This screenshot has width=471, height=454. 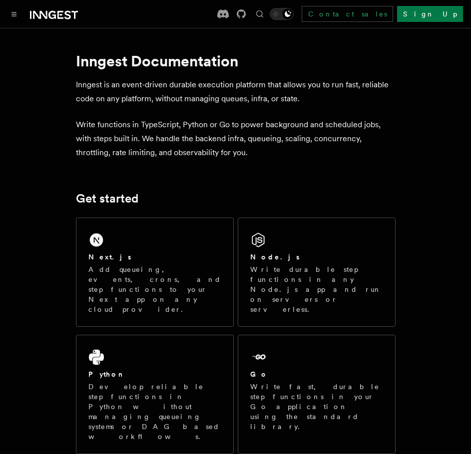 What do you see at coordinates (236, 61) in the screenshot?
I see `h1: Inngest Documentation` at bounding box center [236, 61].